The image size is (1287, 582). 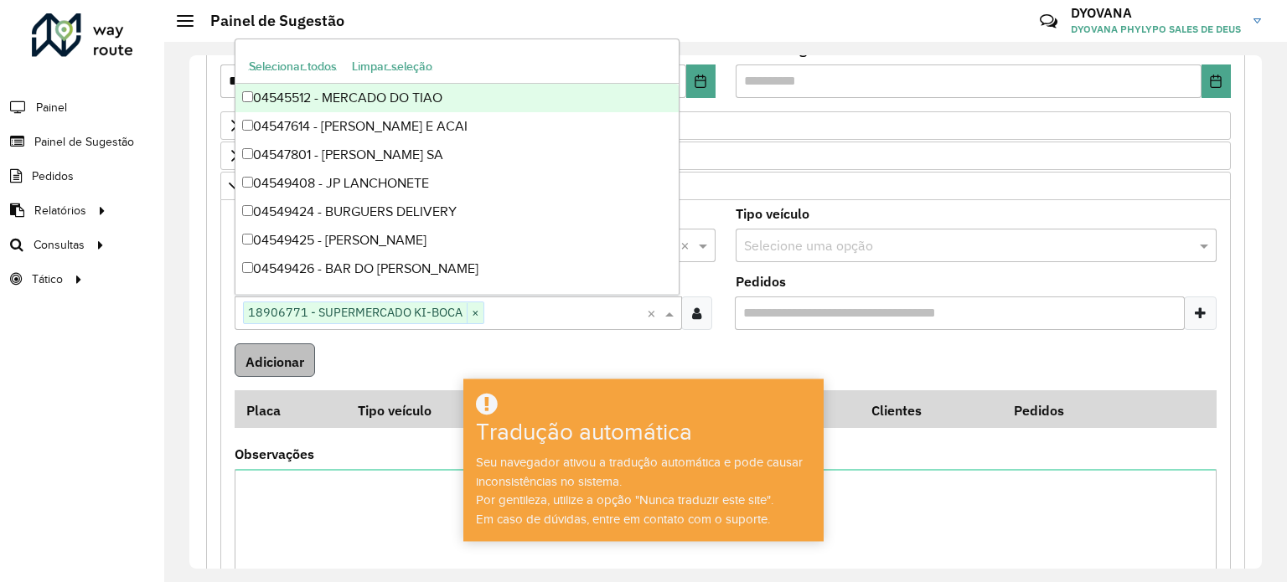 What do you see at coordinates (623, 520) in the screenshot?
I see `font: Em caso de dúvidas, entre em contato com o suporte.` at bounding box center [623, 520].